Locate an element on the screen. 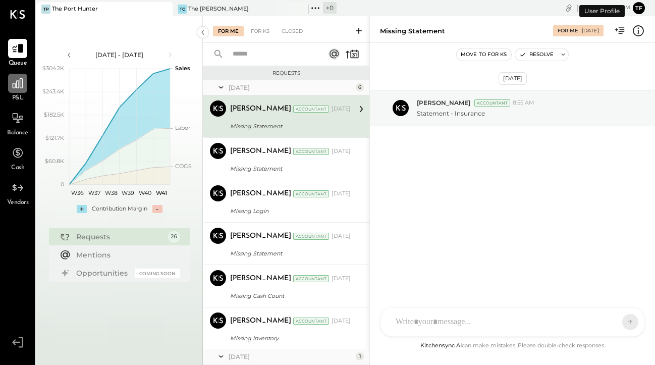 The width and height of the screenshot is (655, 365). div: User Profile is located at coordinates (602, 11).